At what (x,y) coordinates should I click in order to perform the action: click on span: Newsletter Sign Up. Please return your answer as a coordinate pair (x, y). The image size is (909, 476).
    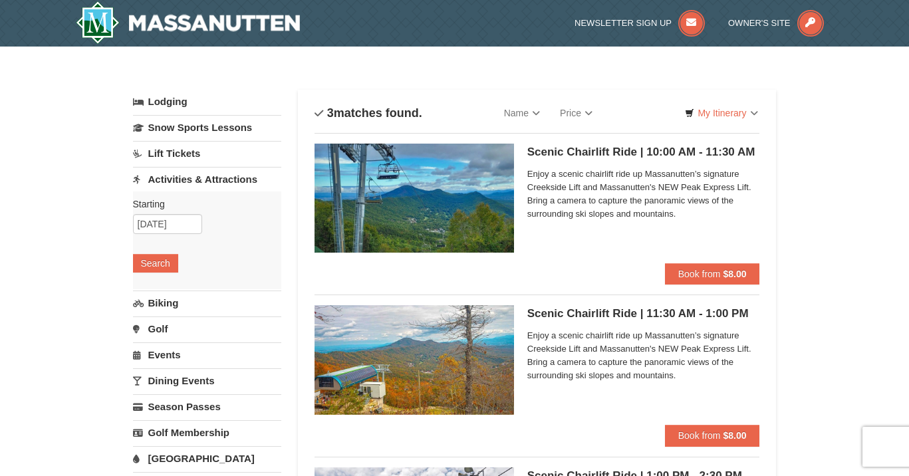
    Looking at the image, I should click on (623, 23).